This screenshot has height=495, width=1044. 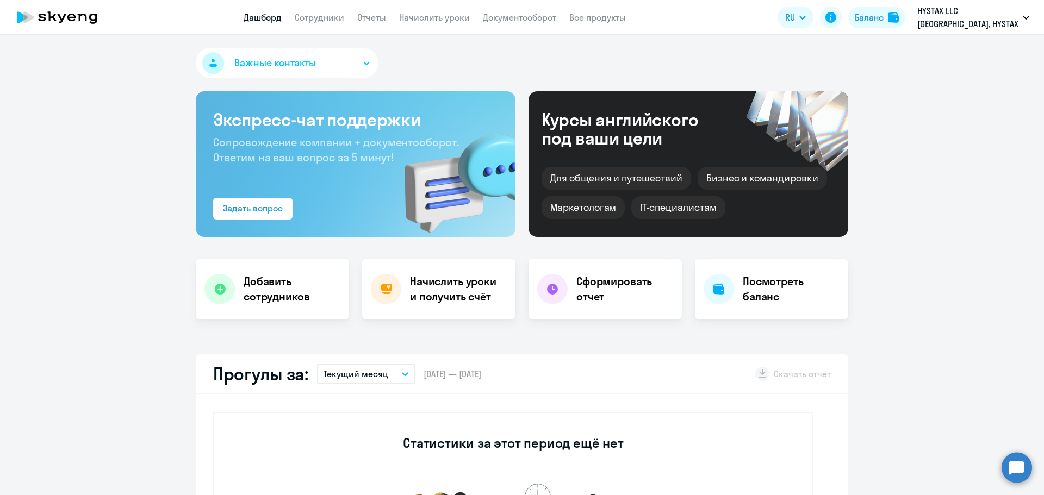 I want to click on div: Курсы английского под ваши цели, so click(x=635, y=129).